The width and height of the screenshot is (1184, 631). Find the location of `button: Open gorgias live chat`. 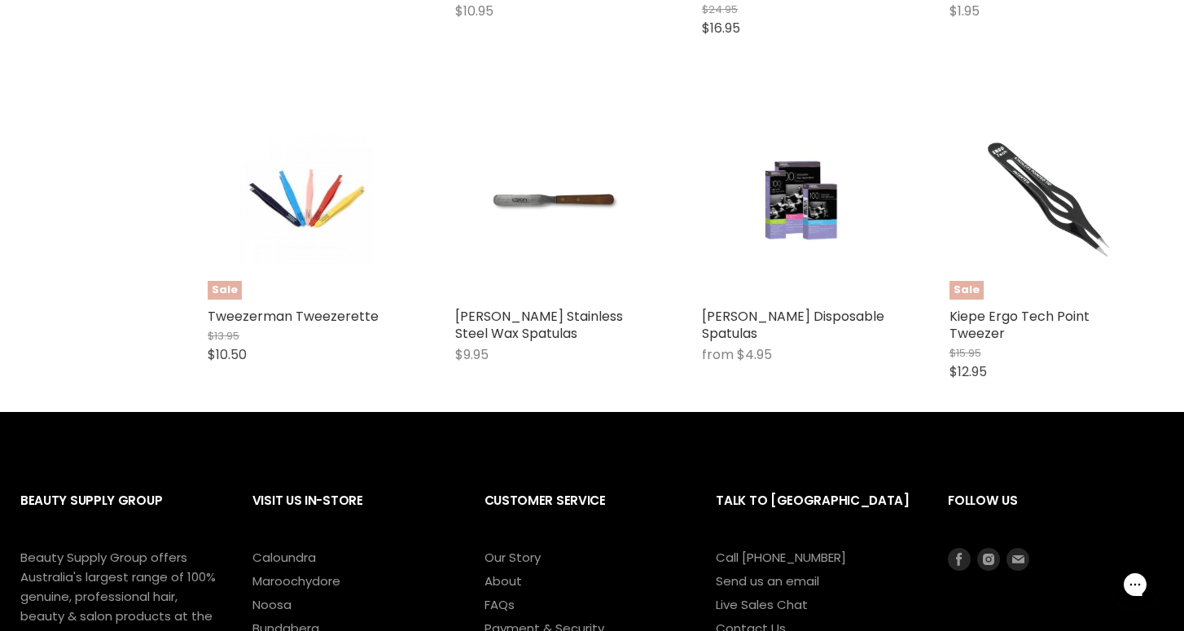

button: Open gorgias live chat is located at coordinates (33, 30).